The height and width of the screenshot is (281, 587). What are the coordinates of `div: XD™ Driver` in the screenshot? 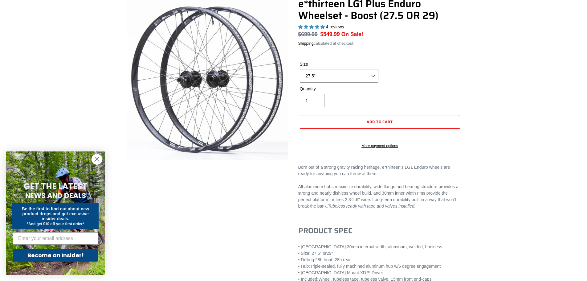 It's located at (380, 273).